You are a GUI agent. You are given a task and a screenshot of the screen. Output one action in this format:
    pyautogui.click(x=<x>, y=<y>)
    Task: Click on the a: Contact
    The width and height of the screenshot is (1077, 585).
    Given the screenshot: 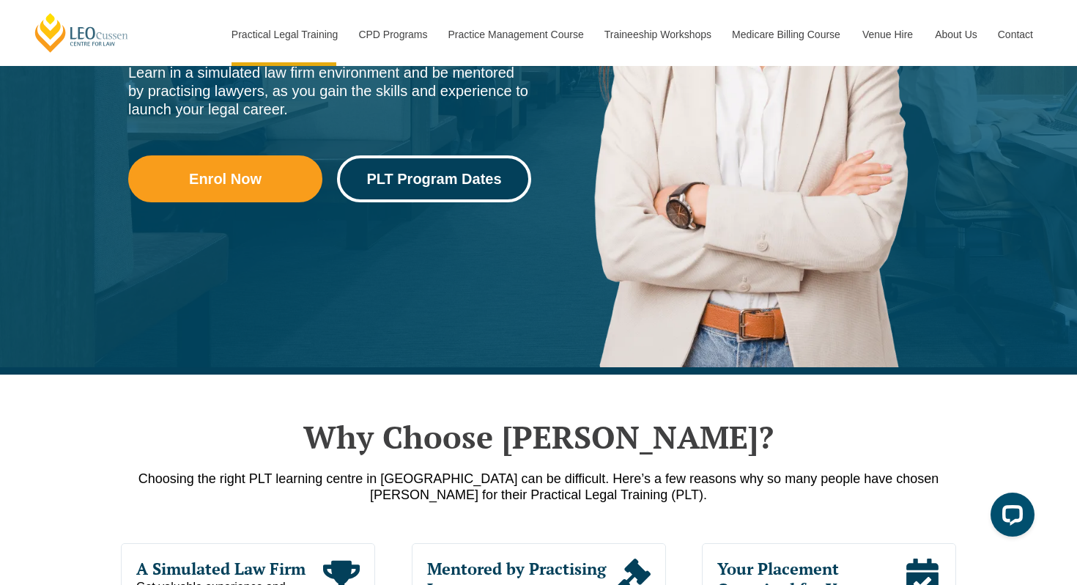 What is the action you would take?
    pyautogui.click(x=1016, y=34)
    